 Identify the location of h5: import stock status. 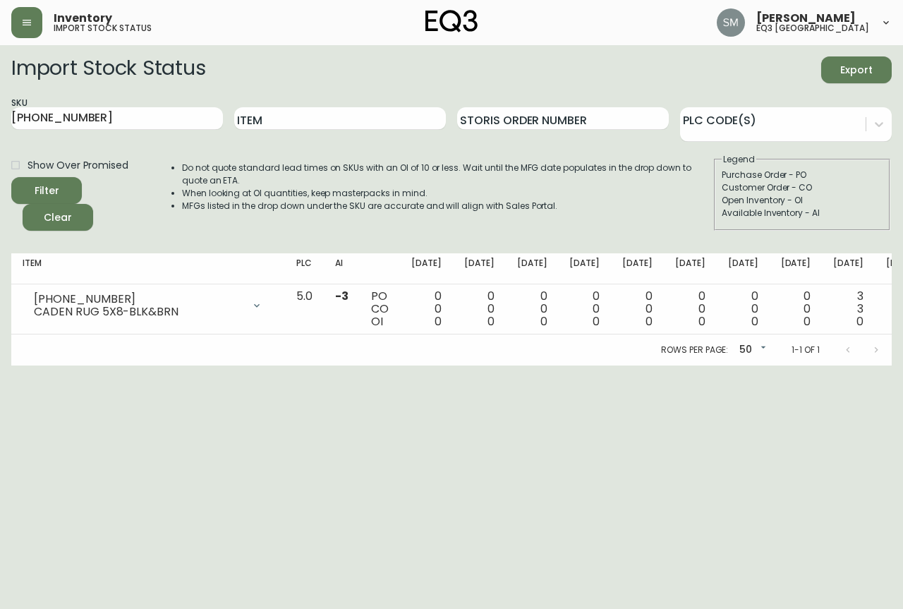
(102, 28).